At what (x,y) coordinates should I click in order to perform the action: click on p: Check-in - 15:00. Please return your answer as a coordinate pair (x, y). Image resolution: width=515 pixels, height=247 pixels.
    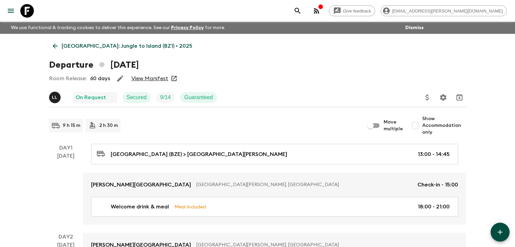
    Looking at the image, I should click on (438, 185).